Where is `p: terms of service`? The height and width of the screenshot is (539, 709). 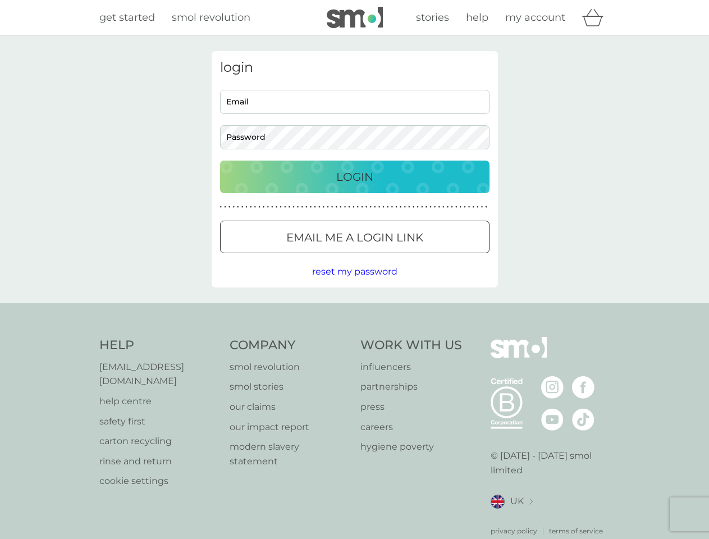 p: terms of service is located at coordinates (576, 531).